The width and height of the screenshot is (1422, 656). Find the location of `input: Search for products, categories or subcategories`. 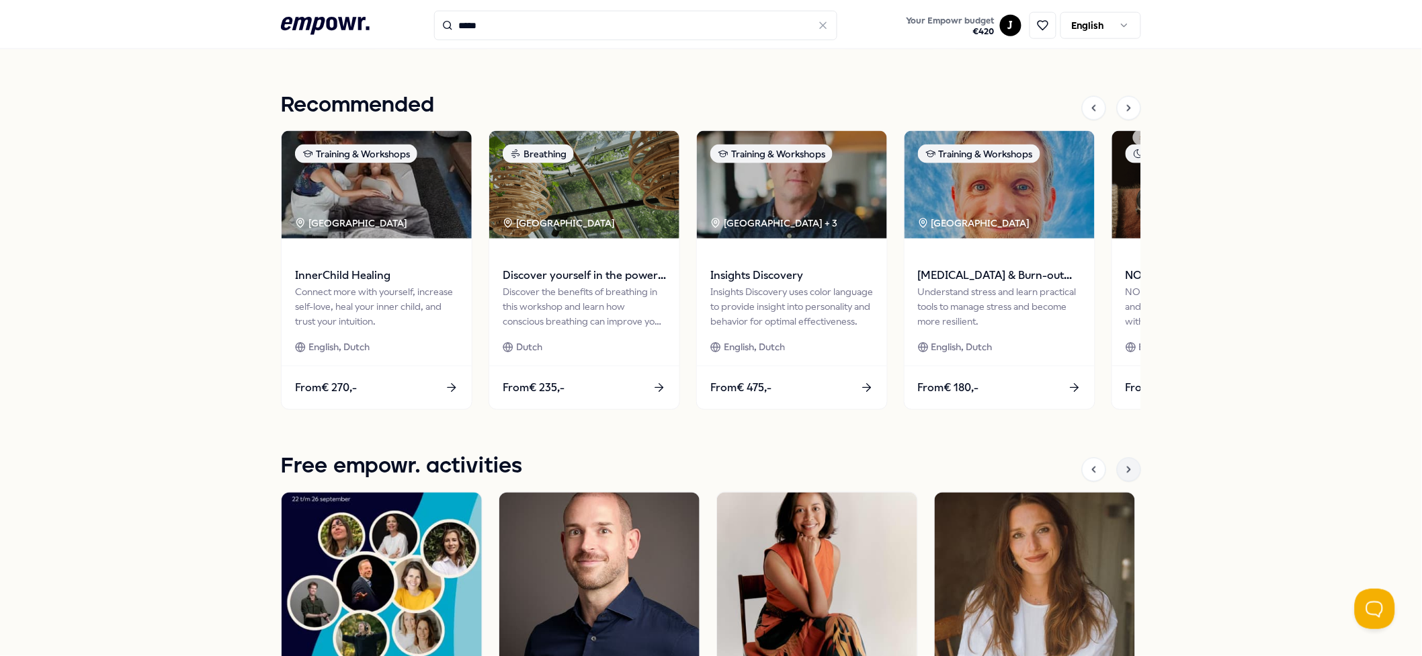

input: Search for products, categories or subcategories is located at coordinates (636, 26).